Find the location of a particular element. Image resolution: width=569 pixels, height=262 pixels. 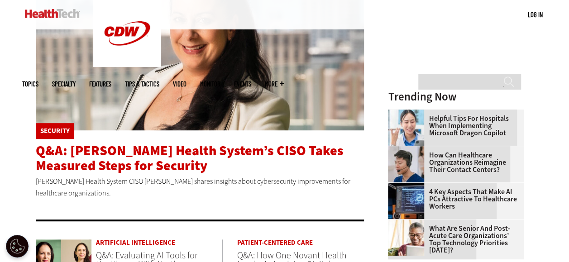

h3: Trending Now is located at coordinates (456, 96).